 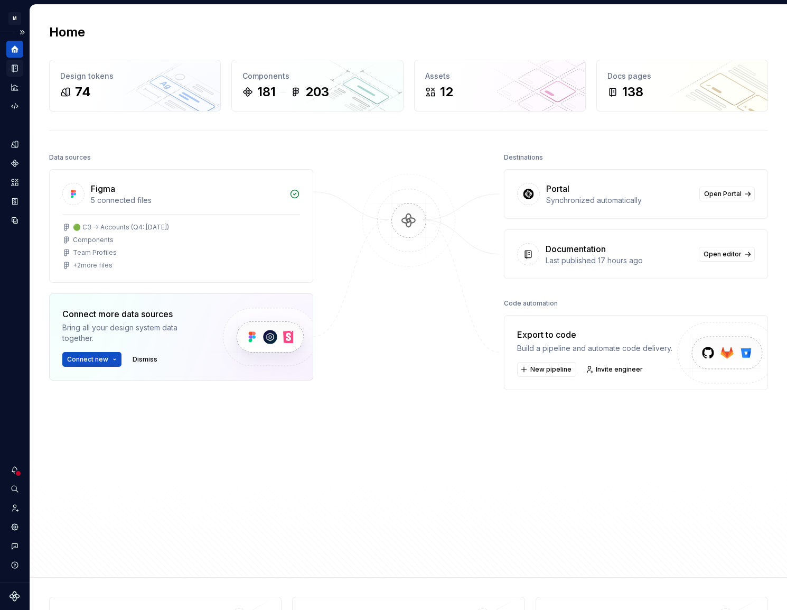 What do you see at coordinates (547, 369) in the screenshot?
I see `button: New pipeline` at bounding box center [547, 369].